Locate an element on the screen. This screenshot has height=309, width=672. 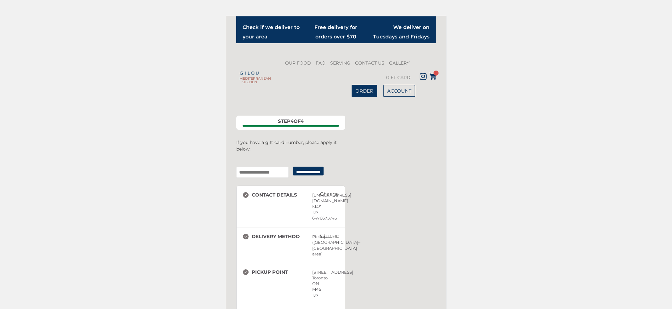
p: If you have a gift card number, please apply it below. is located at coordinates (291, 146).